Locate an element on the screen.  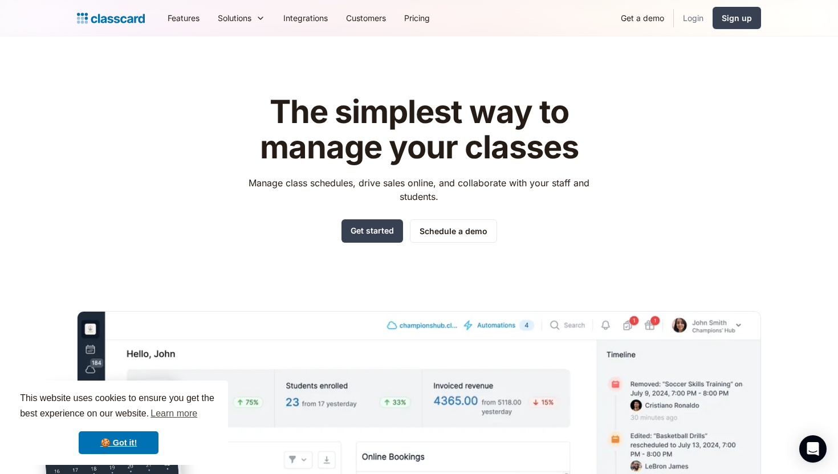
a: Pricing is located at coordinates (417, 18).